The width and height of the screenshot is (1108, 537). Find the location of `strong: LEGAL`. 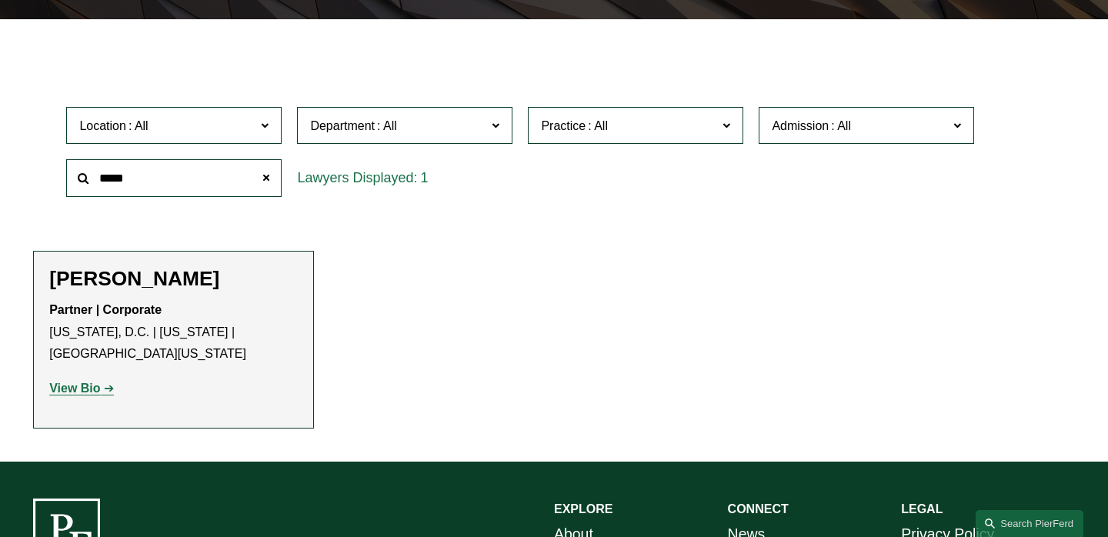

strong: LEGAL is located at coordinates (922, 509).